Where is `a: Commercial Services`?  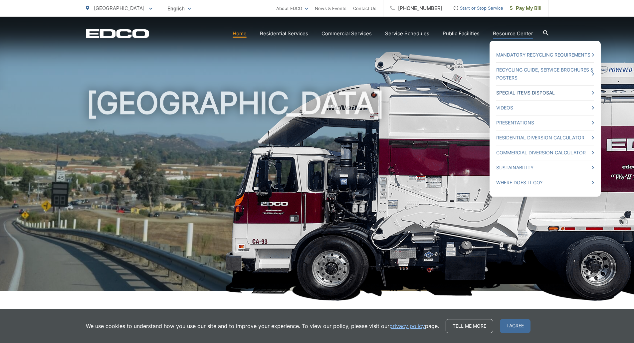
a: Commercial Services is located at coordinates (347, 34).